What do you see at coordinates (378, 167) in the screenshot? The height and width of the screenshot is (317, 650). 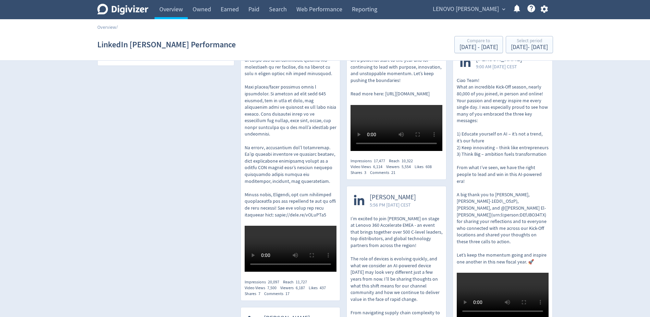 I see `span: 6,114` at bounding box center [378, 167].